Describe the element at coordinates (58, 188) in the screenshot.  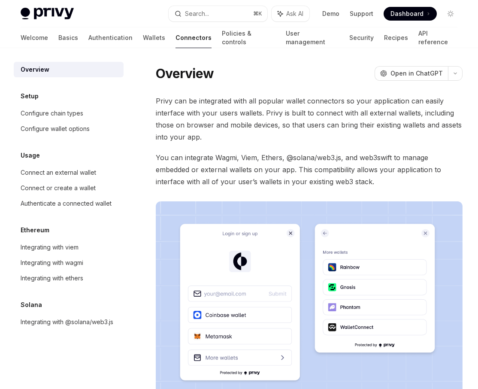
I see `div: Connect or create a wallet` at that location.